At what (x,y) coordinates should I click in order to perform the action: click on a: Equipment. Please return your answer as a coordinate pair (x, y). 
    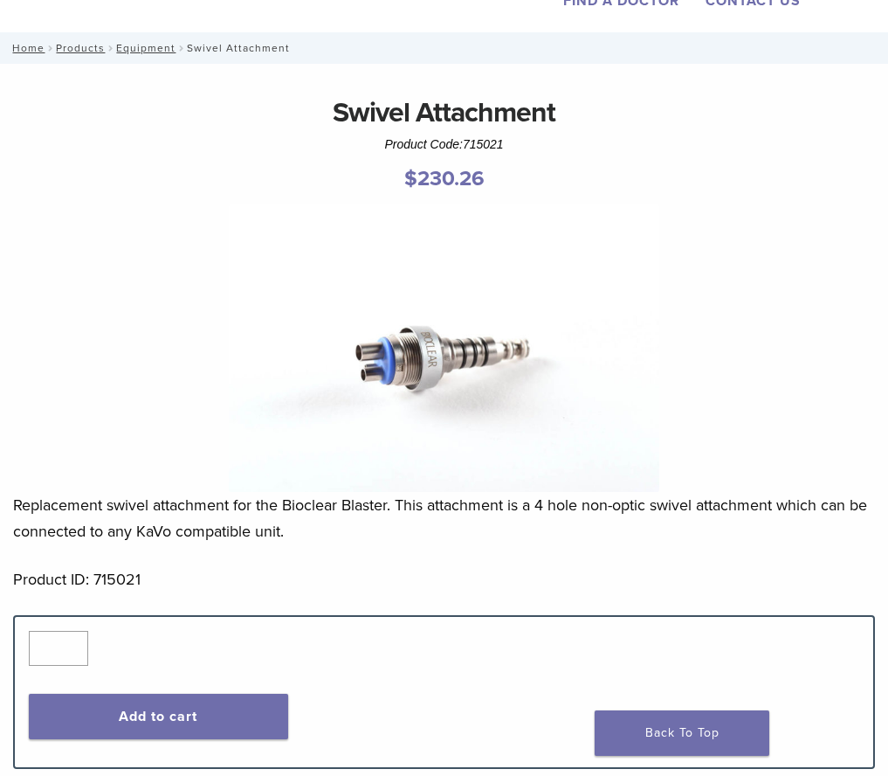
    Looking at the image, I should click on (146, 48).